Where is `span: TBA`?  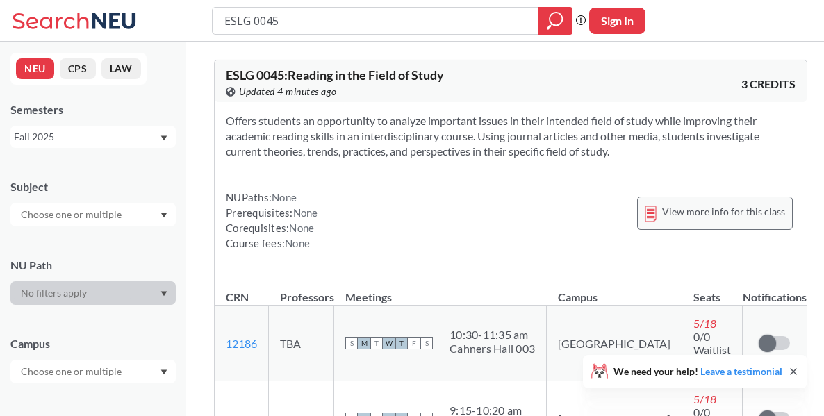
span: TBA is located at coordinates (291, 343).